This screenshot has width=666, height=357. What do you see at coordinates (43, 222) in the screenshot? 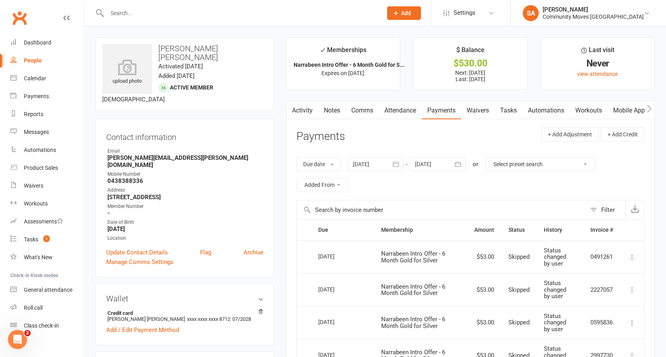
I see `div: Assessments` at bounding box center [43, 222].